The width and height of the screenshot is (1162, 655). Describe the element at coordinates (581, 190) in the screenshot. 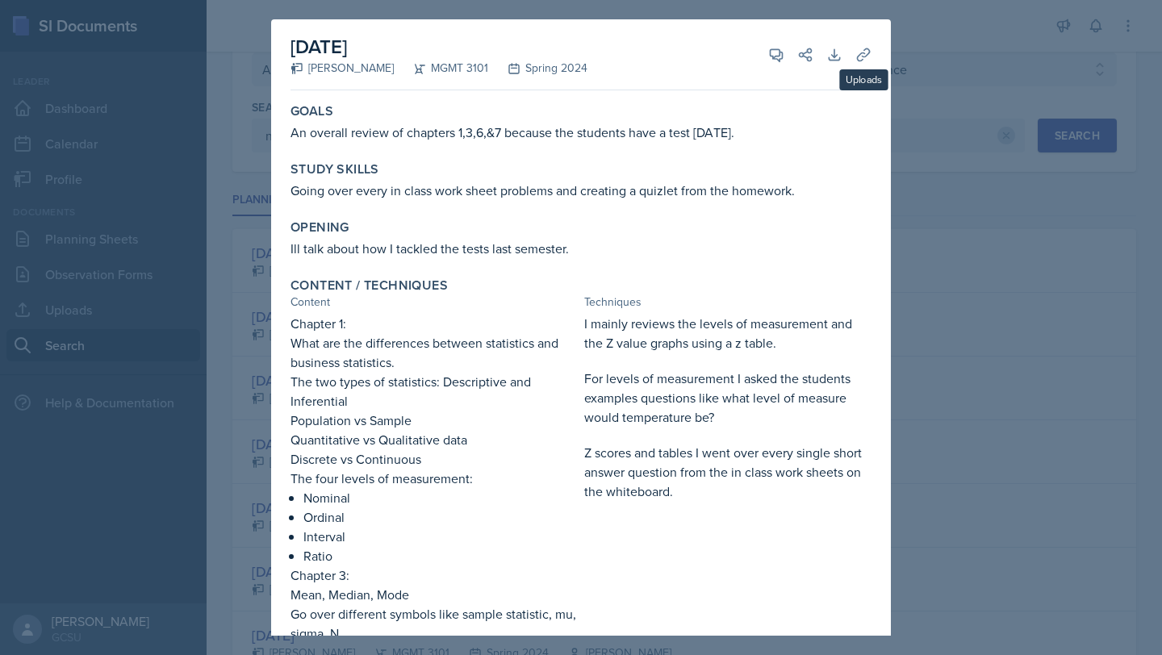

I see `p: Going over every in class work sheet problems and creating a quizlet from the homework.` at that location.